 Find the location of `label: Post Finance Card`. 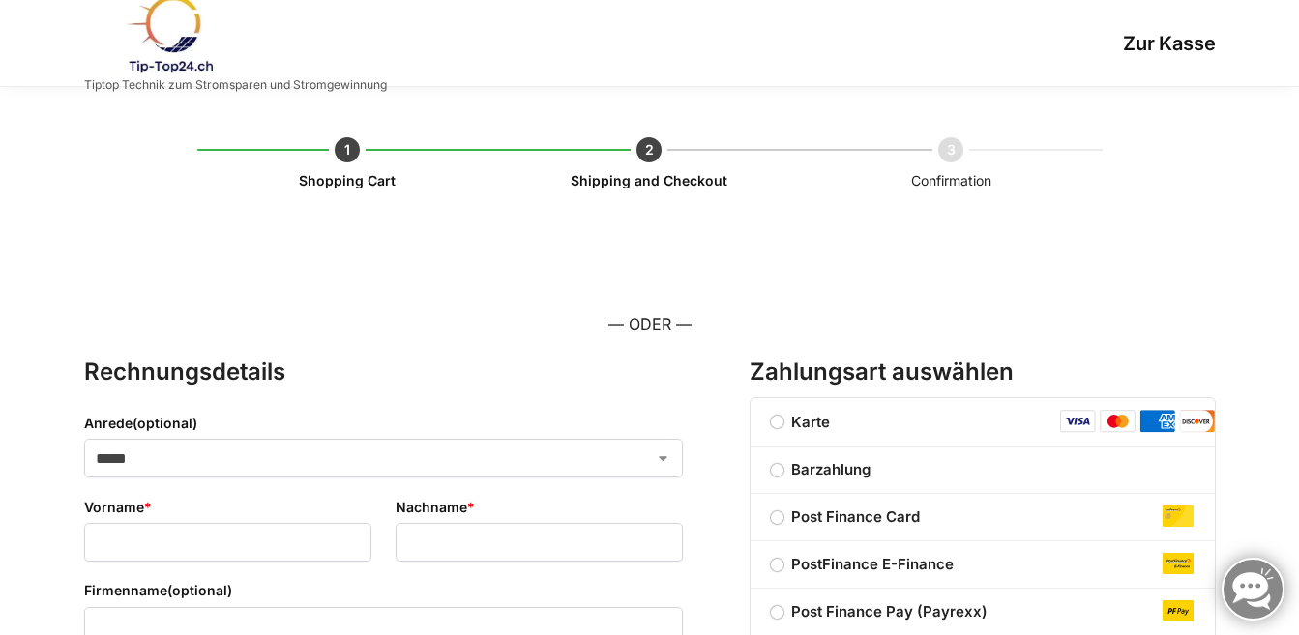

label: Post Finance Card is located at coordinates (983, 517).